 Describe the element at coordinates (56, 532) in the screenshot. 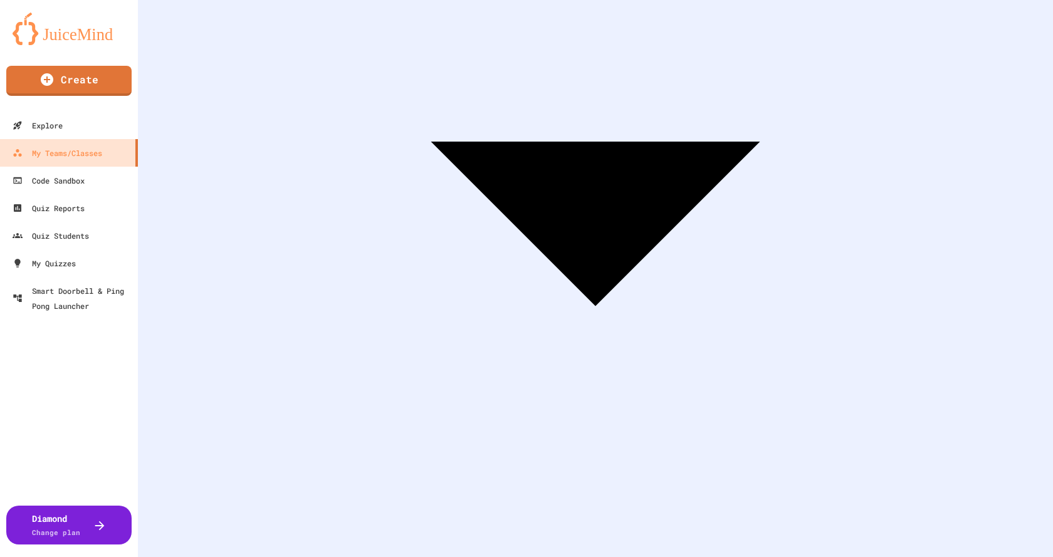

I see `span: Change plan` at that location.